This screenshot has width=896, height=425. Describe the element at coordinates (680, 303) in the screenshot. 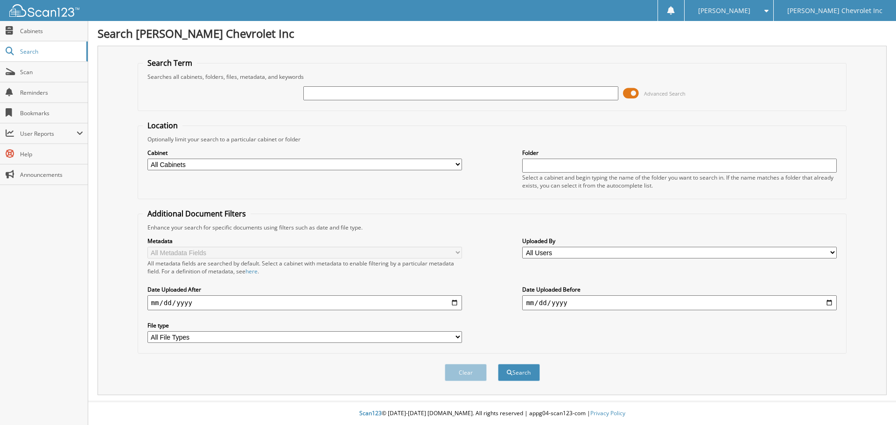

I see `input: end` at that location.